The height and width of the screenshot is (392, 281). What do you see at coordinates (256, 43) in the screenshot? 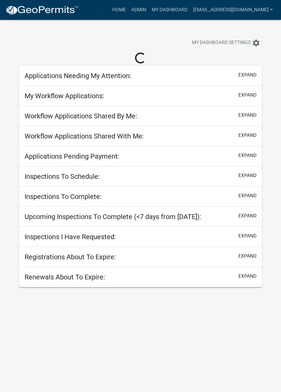
I see `i: settings` at bounding box center [256, 43].